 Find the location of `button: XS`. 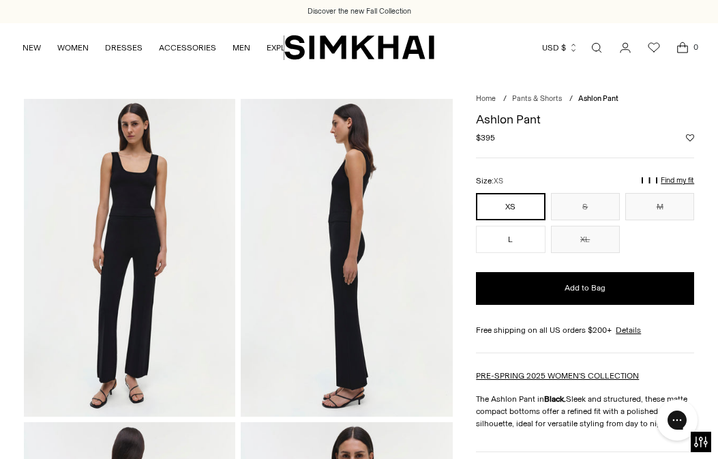

button: XS is located at coordinates (510, 206).